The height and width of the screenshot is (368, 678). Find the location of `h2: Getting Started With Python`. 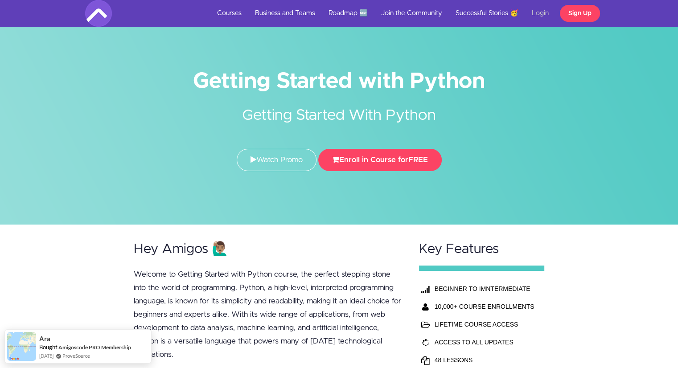

h2: Getting Started With Python is located at coordinates (339, 109).